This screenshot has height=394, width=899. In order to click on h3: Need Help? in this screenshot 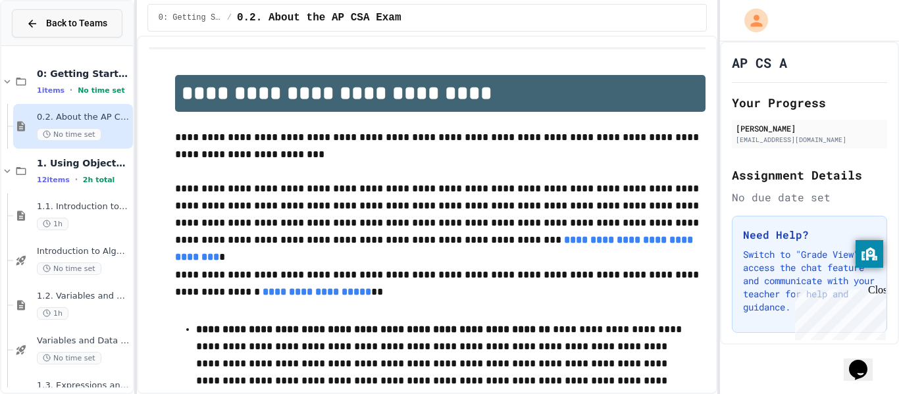, I will do `click(810, 235)`.